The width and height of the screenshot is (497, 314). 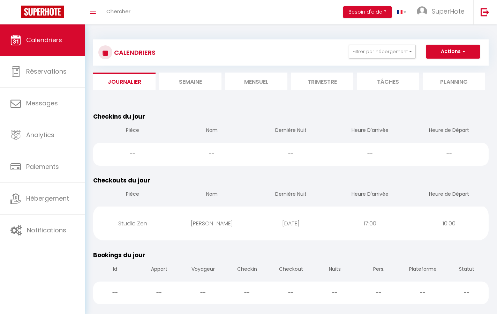 I want to click on th: Plateforme, so click(x=423, y=270).